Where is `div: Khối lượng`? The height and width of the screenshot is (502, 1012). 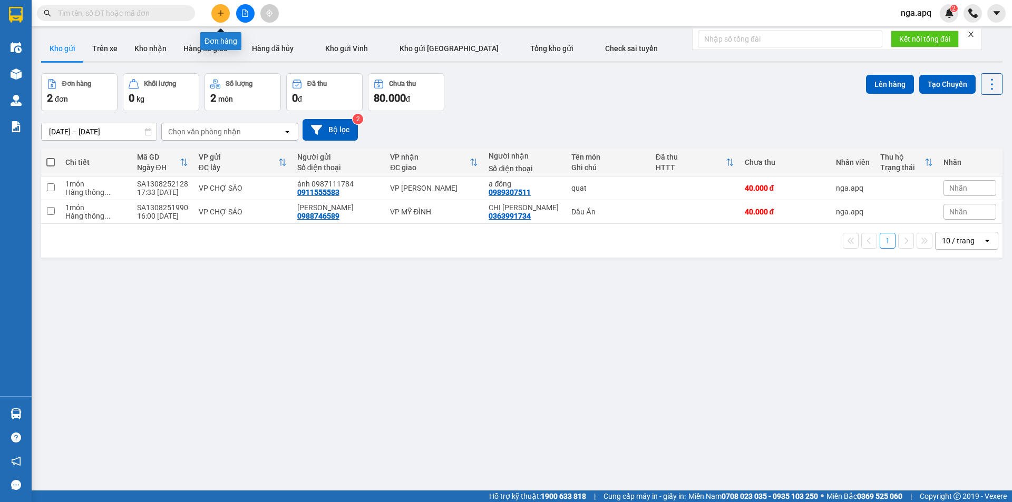 div: Khối lượng is located at coordinates (160, 84).